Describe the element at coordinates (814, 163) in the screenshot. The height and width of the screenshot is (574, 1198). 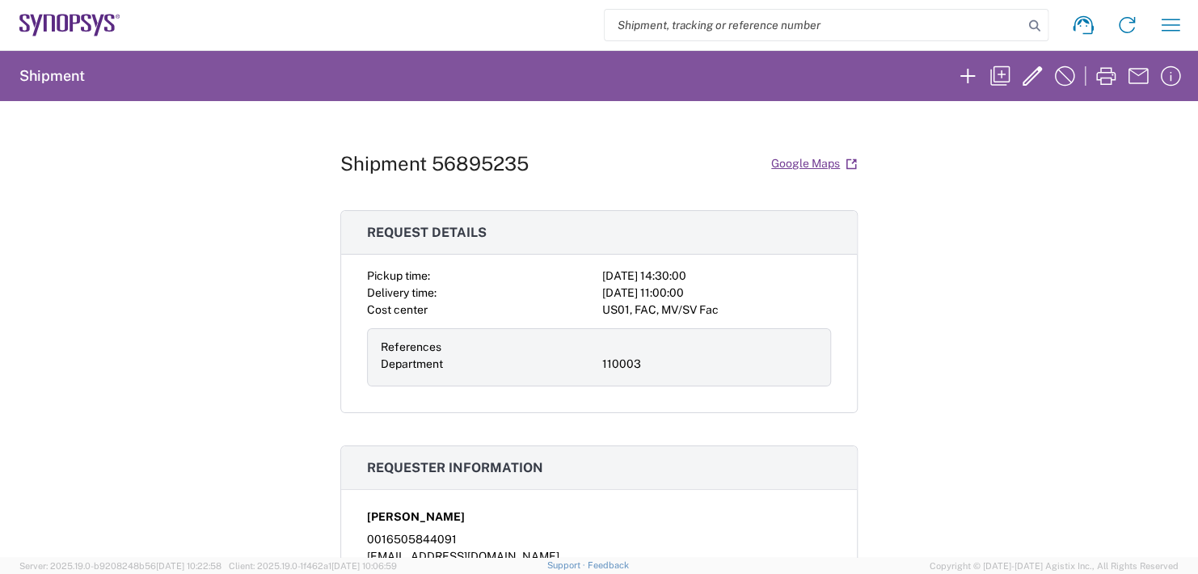
I see `a: Google Maps` at that location.